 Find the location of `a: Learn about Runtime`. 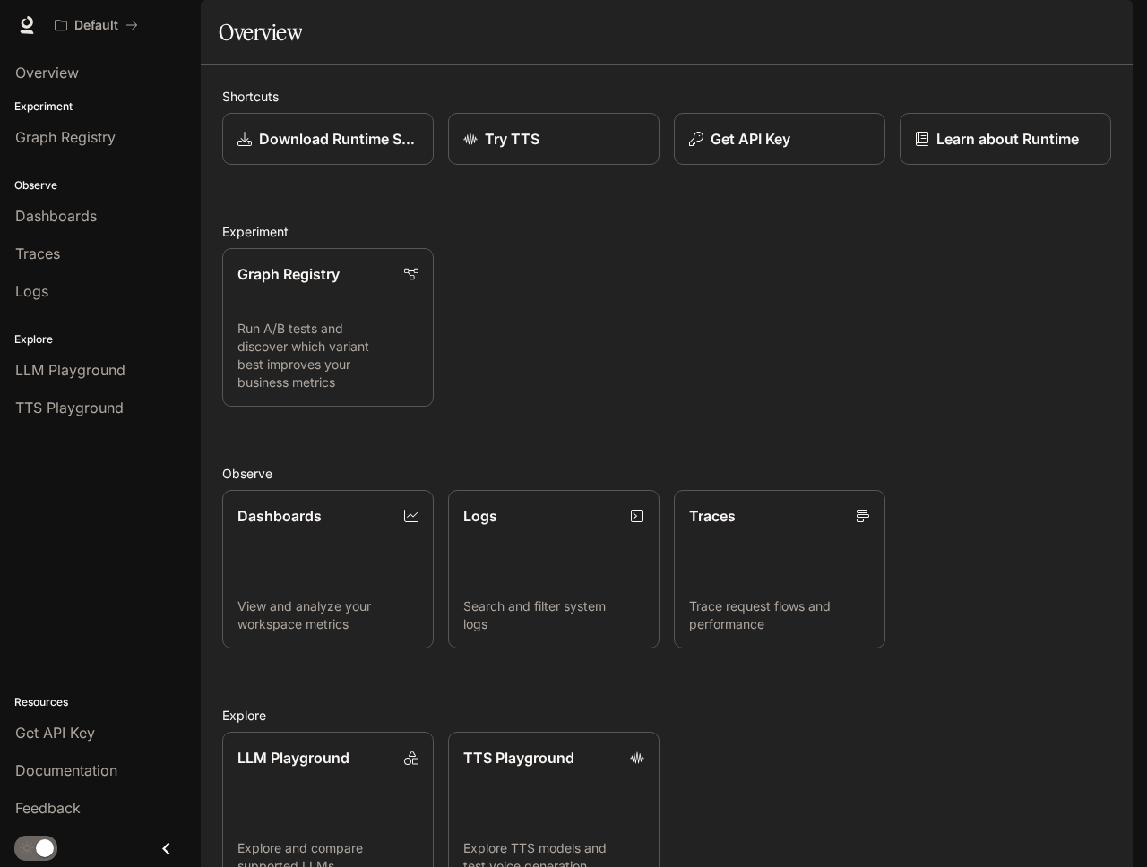

a: Learn about Runtime is located at coordinates (1005, 139).